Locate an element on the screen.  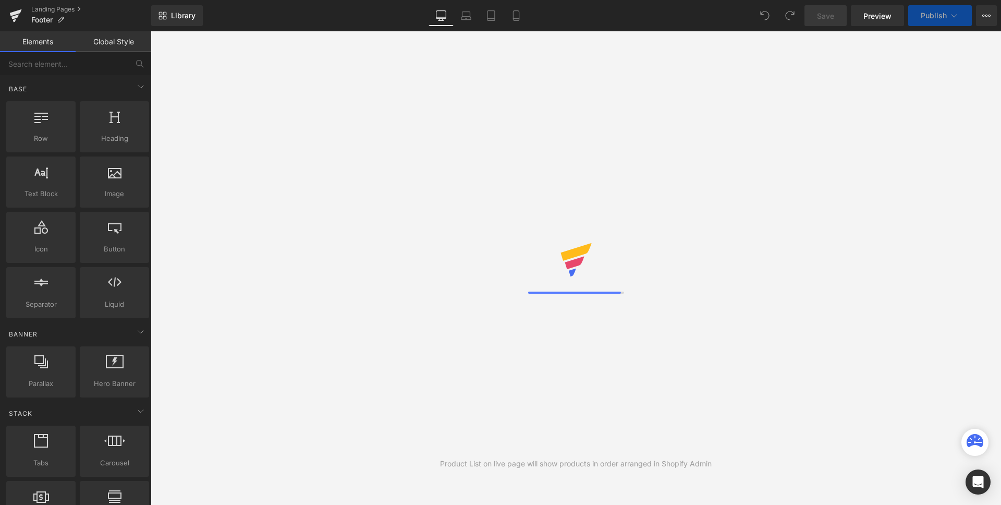
span: Preview is located at coordinates (877, 16).